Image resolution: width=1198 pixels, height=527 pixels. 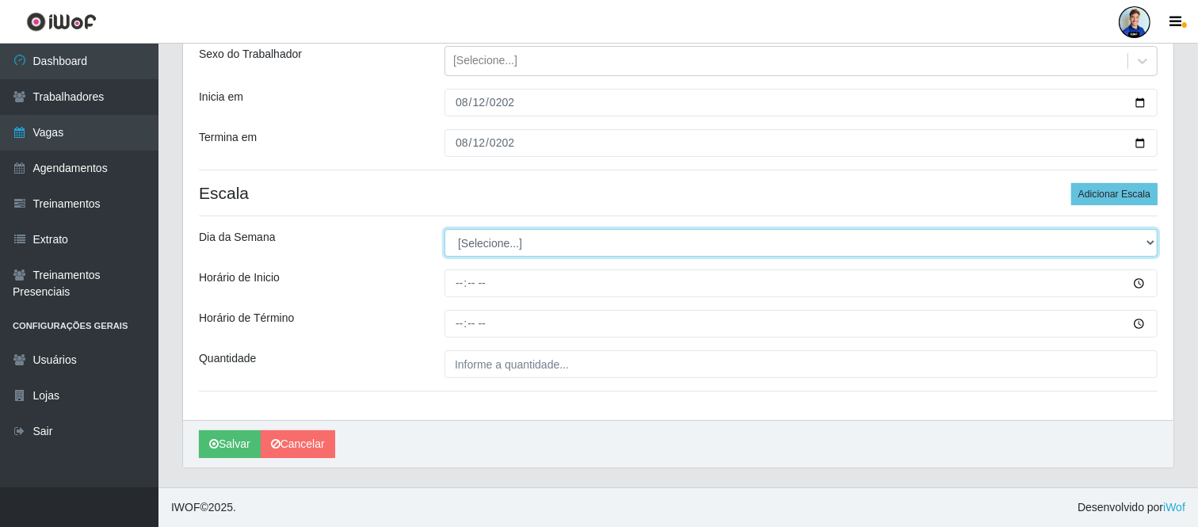 I want to click on a: Cancelar, so click(x=298, y=444).